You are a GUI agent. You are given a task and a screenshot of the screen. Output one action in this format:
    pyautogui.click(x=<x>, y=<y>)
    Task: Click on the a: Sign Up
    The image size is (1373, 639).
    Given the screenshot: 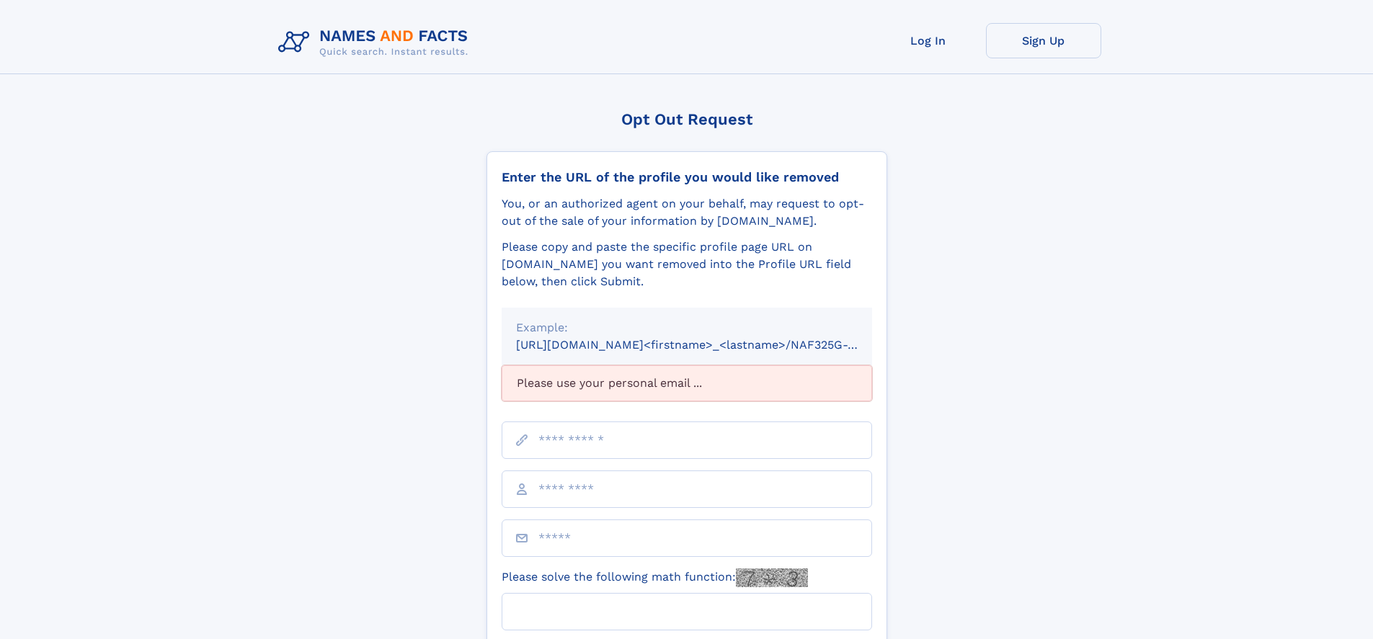 What is the action you would take?
    pyautogui.click(x=1044, y=40)
    